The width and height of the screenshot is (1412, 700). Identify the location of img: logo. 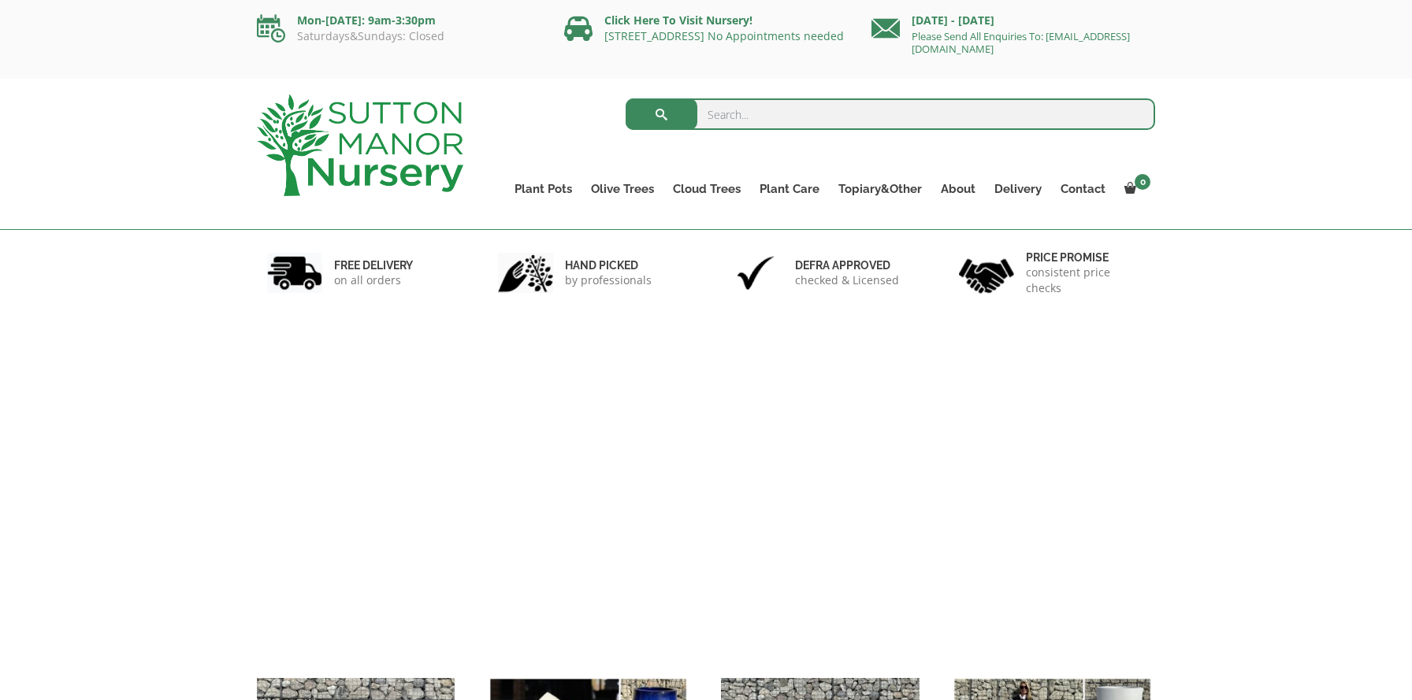
(360, 145).